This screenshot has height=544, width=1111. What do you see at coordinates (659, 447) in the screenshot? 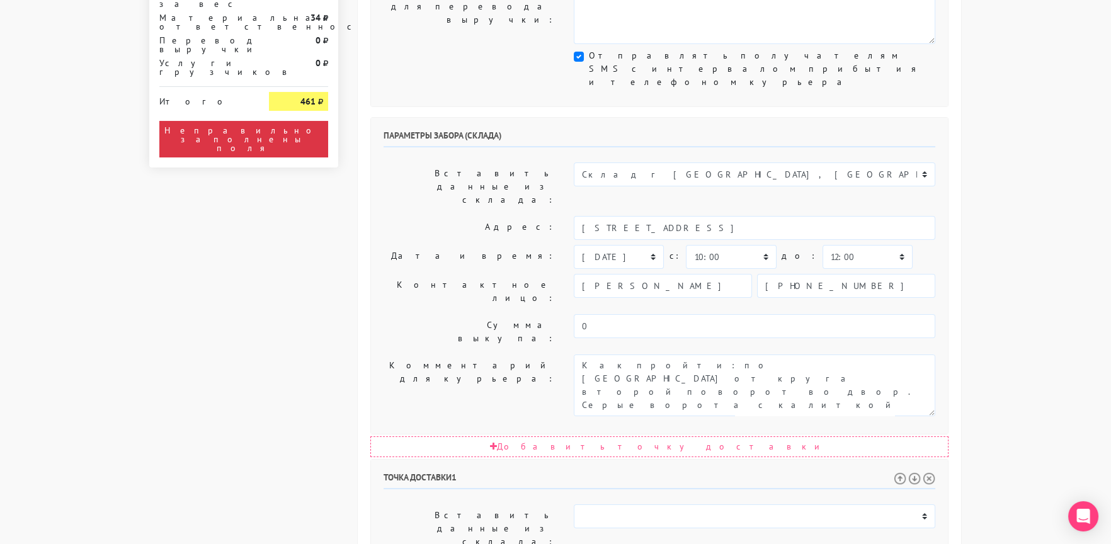
I see `div: Добавить точку доставки` at bounding box center [659, 447].